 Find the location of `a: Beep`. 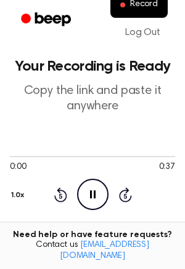

a: Beep is located at coordinates (47, 20).